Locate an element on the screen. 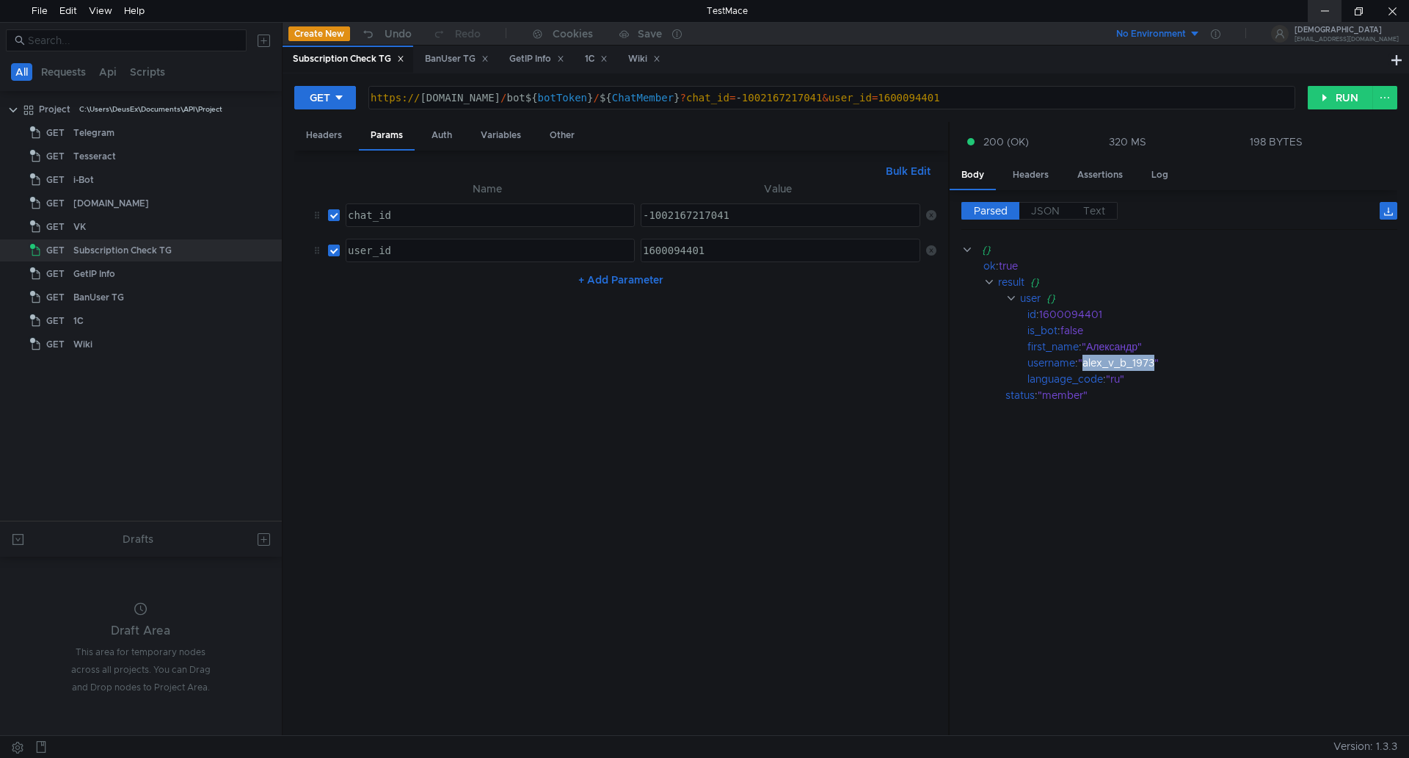 This screenshot has width=1409, height=758. button: + Add Parameter is located at coordinates (621, 280).